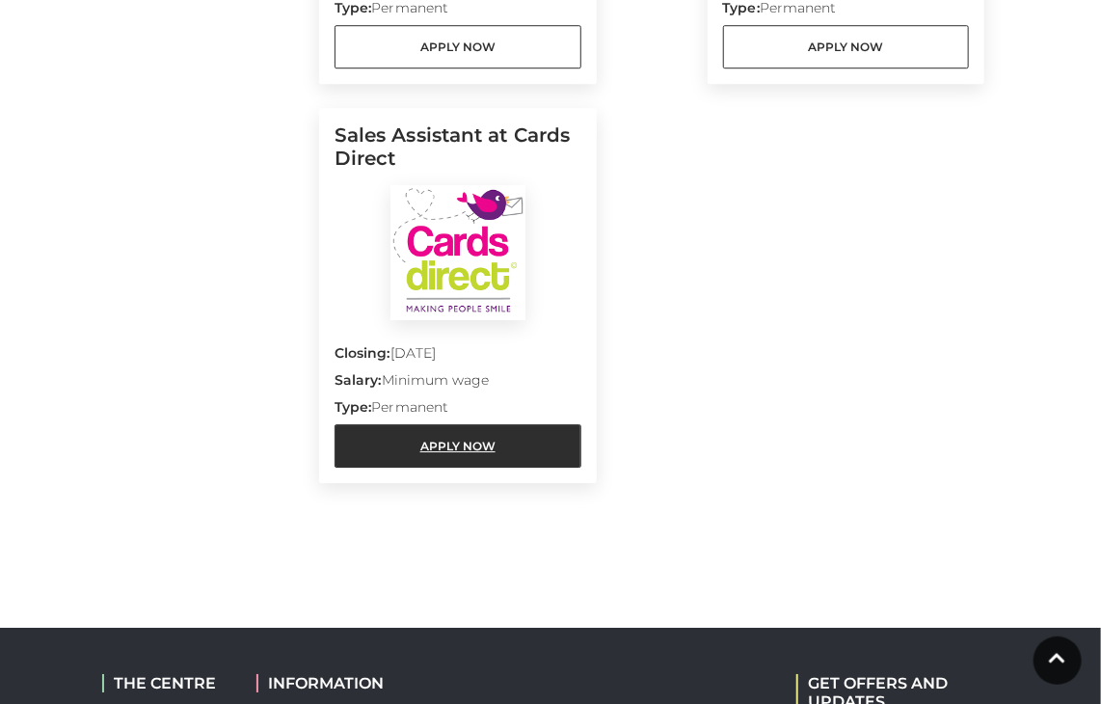  Describe the element at coordinates (363, 353) in the screenshot. I see `strong: Closing:` at that location.